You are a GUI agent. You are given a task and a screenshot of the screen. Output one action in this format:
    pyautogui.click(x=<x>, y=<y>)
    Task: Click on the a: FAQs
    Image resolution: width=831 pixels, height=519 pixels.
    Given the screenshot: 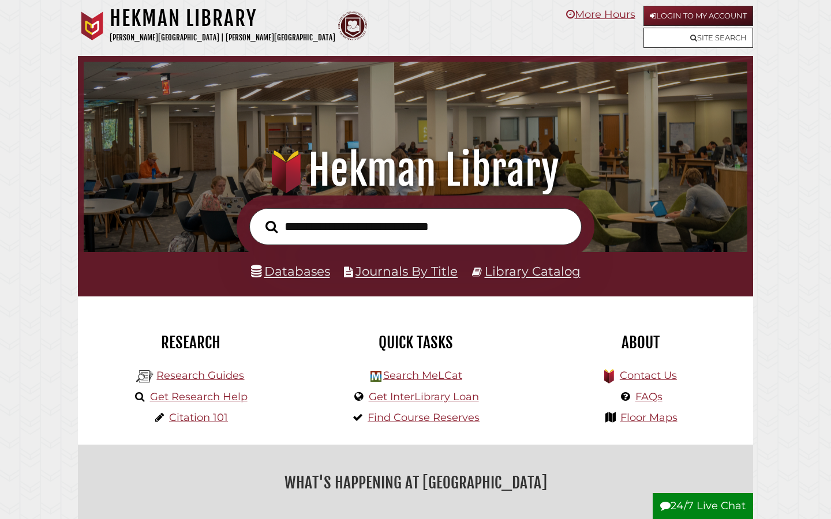 What is the action you would take?
    pyautogui.click(x=648, y=397)
    